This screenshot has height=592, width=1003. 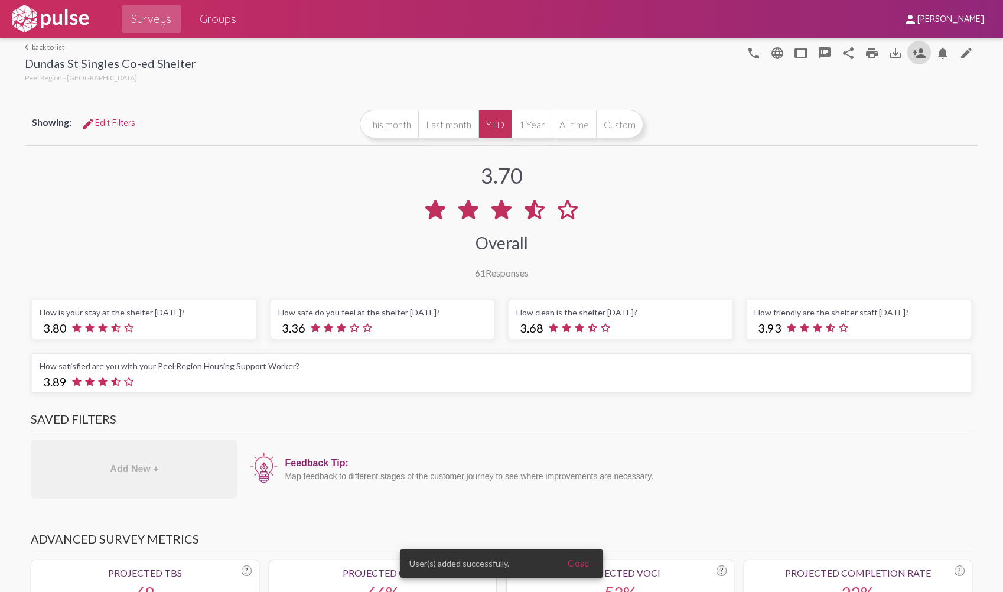 What do you see at coordinates (218, 19) in the screenshot?
I see `a: Groups` at bounding box center [218, 19].